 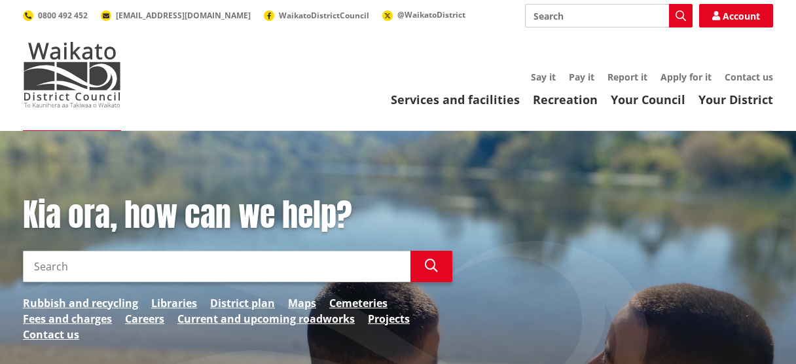 I want to click on a: Maps, so click(x=302, y=303).